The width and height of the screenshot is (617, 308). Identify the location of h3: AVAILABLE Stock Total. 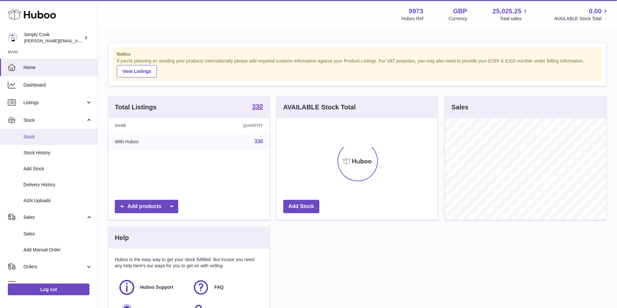
(319, 107).